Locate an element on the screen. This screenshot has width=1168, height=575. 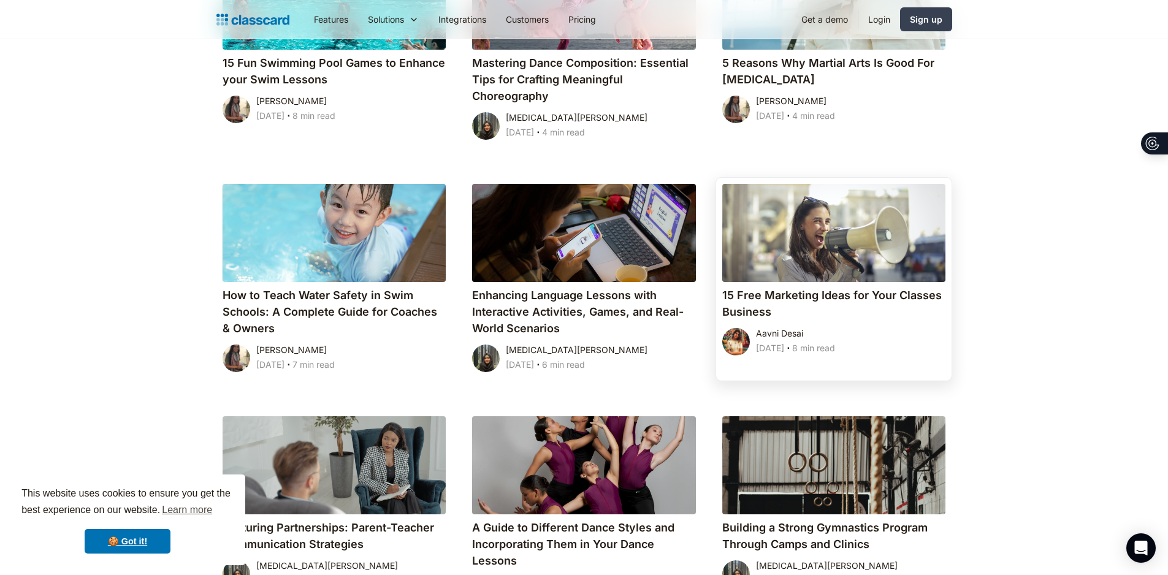
a: home is located at coordinates (253, 20).